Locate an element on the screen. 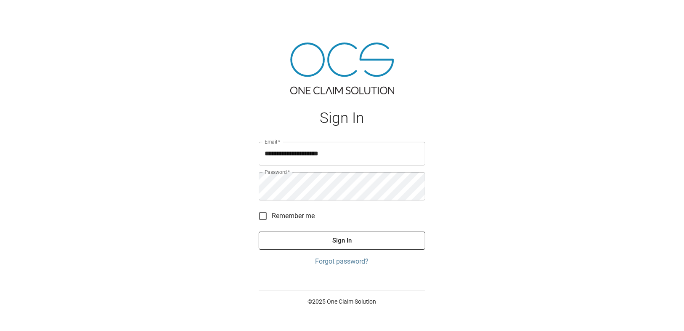 The width and height of the screenshot is (684, 331). img: ocs-logo-tra.png is located at coordinates (342, 68).